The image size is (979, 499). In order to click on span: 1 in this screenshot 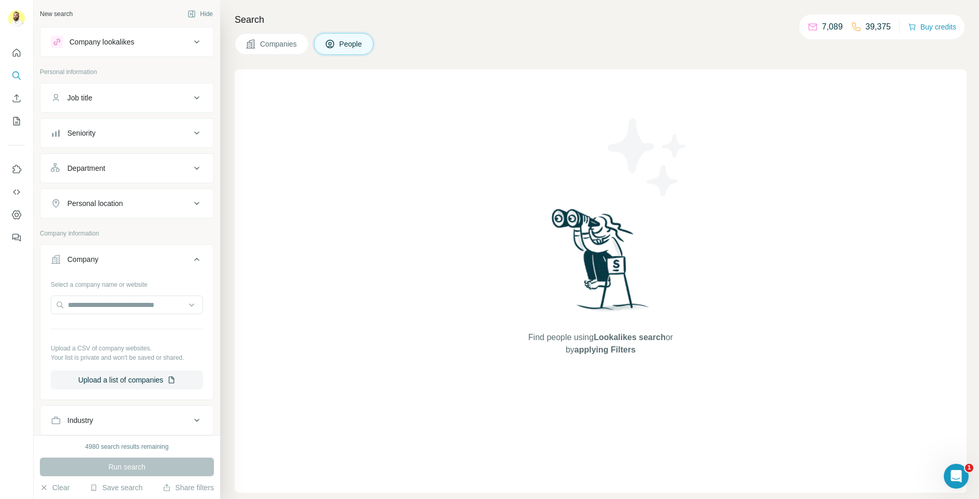, I will do `click(969, 468)`.